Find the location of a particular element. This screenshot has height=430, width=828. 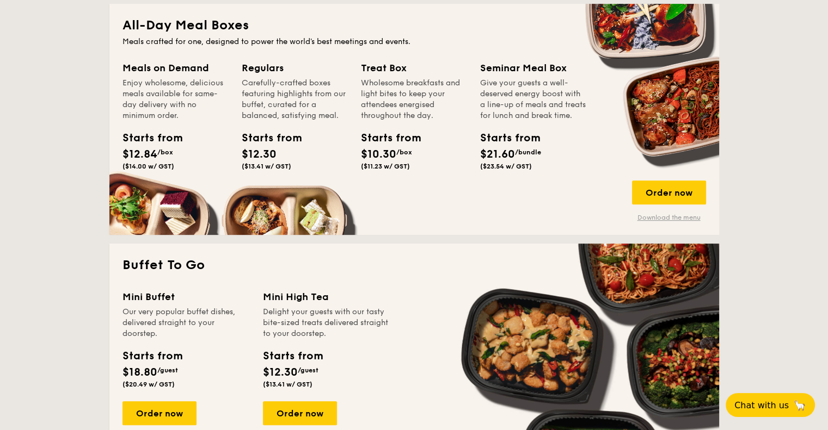

span: ($23.54 w/ GST) is located at coordinates (506, 167).